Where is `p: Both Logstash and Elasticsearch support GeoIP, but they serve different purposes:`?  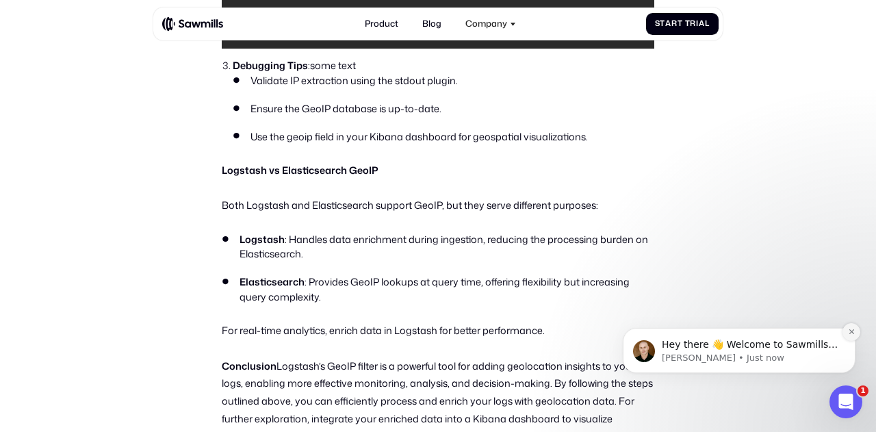 p: Both Logstash and Elasticsearch support GeoIP, but they serve different purposes: is located at coordinates (438, 205).